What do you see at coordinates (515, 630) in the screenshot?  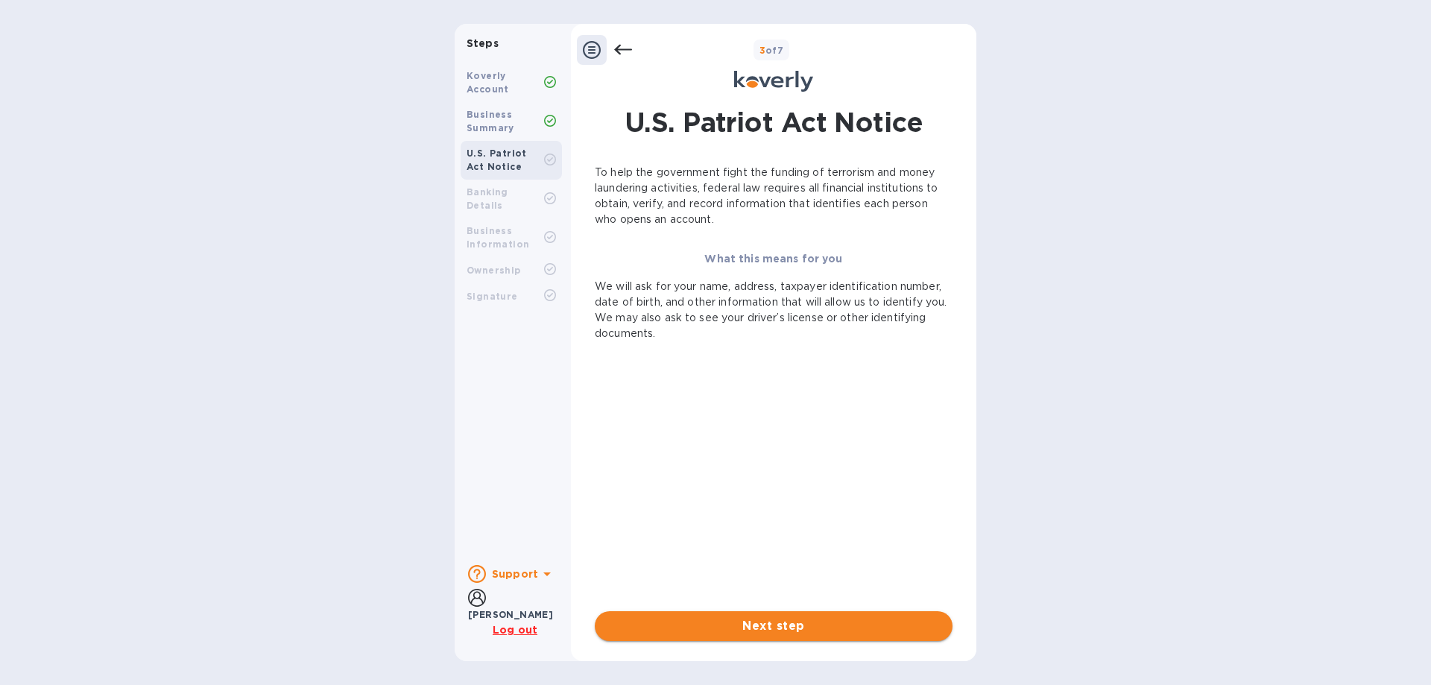 I see `u: Log out` at bounding box center [515, 630].